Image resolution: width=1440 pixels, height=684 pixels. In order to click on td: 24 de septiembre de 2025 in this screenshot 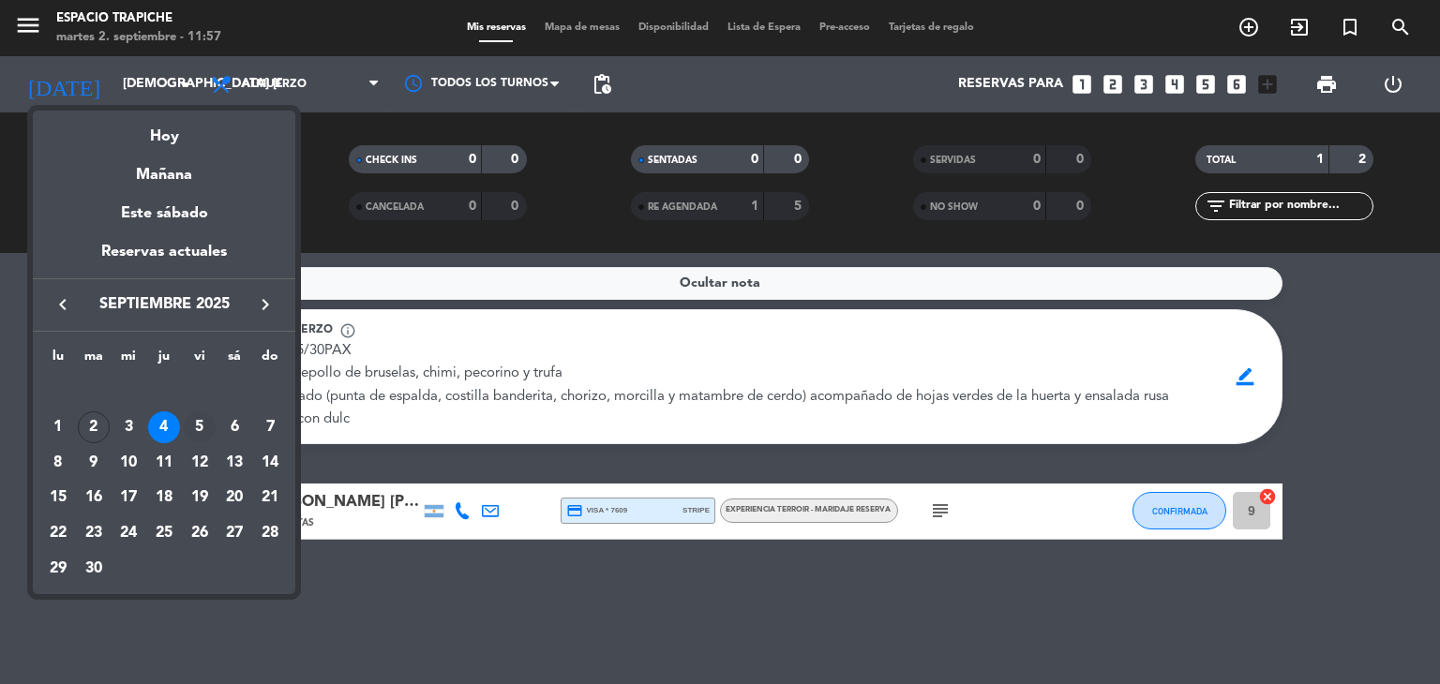, I will do `click(128, 533)`.